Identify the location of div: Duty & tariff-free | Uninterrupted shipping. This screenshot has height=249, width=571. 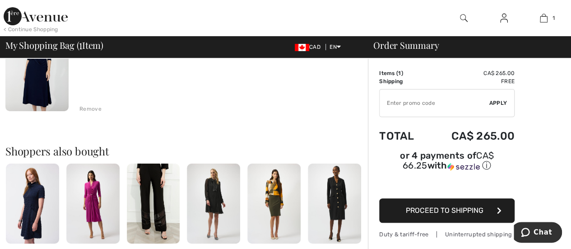
(447, 234).